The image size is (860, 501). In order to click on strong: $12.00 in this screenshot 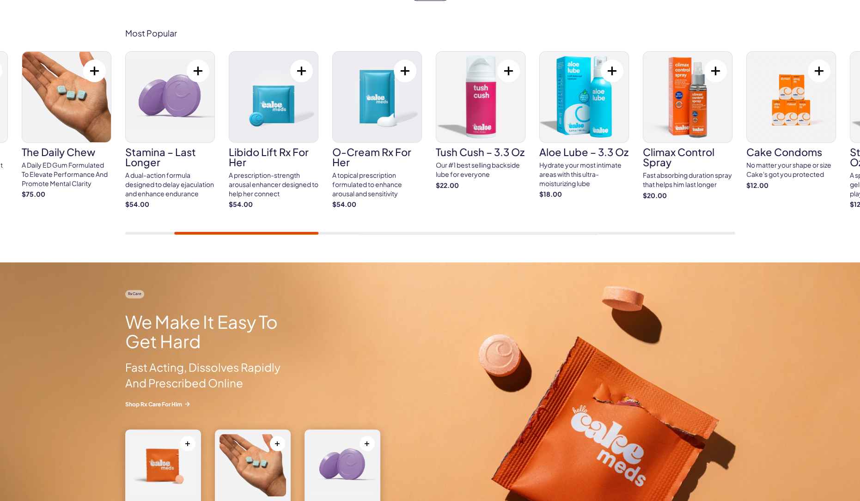, I will do `click(791, 186)`.